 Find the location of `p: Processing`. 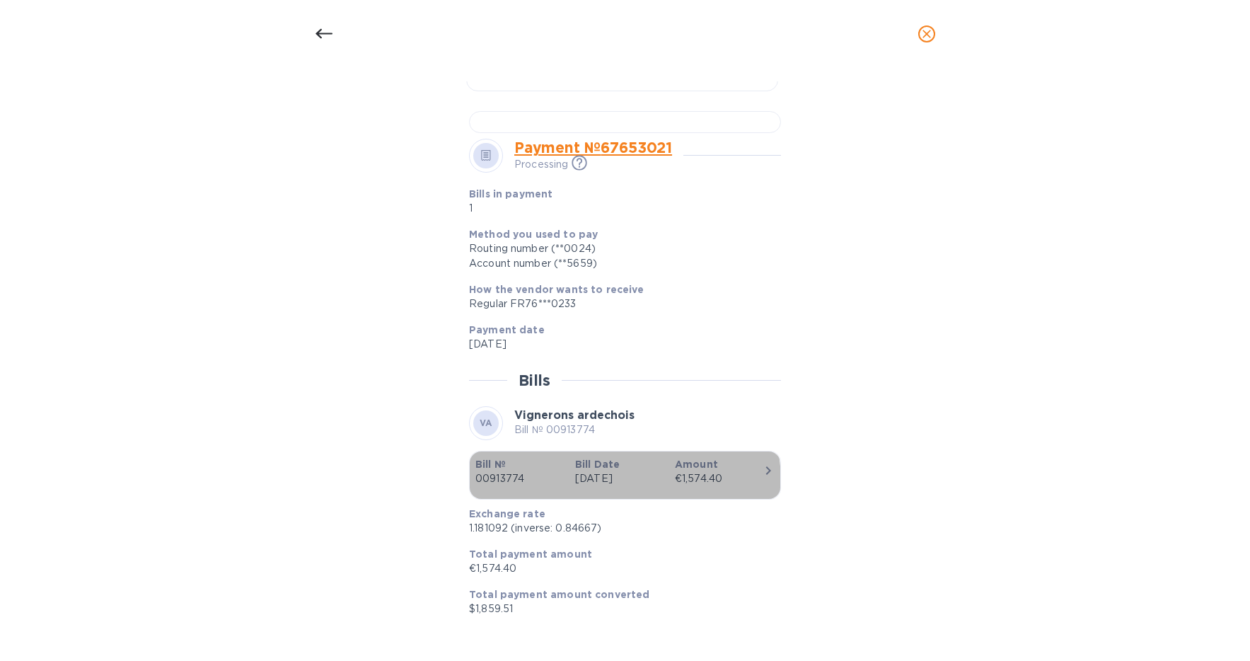

p: Processing is located at coordinates (541, 164).